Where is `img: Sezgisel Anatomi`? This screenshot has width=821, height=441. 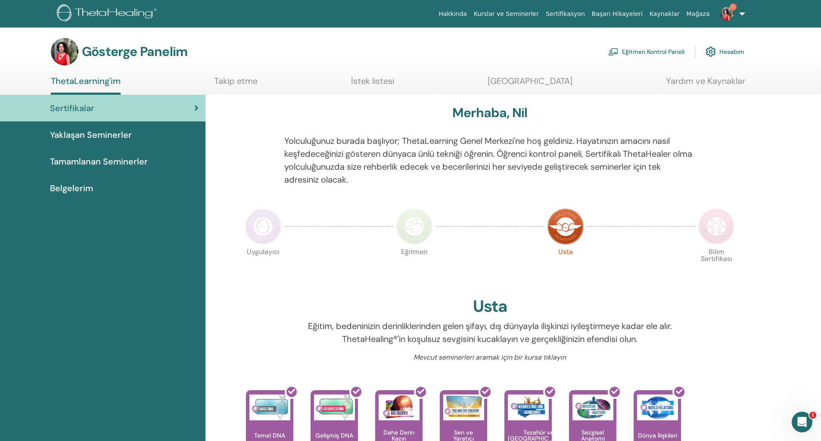
img: Sezgisel Anatomi is located at coordinates (593, 408).